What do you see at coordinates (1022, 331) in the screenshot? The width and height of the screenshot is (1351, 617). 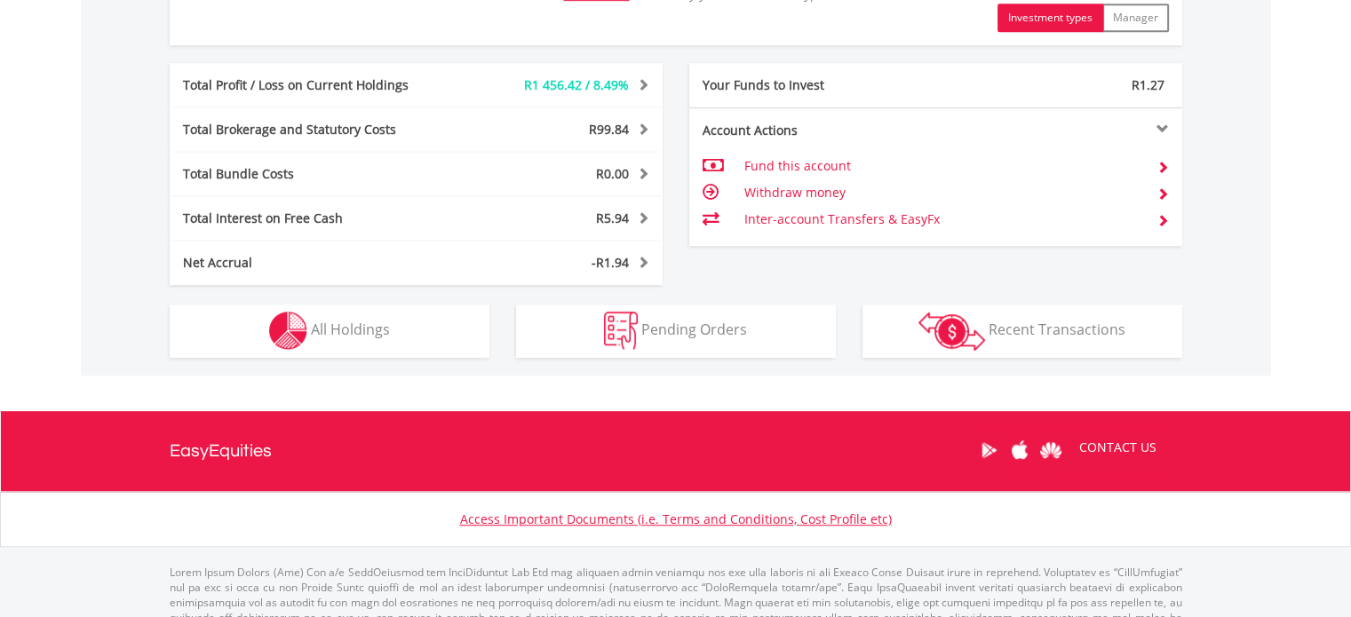 I see `button: Recent Transactions` at bounding box center [1022, 331].